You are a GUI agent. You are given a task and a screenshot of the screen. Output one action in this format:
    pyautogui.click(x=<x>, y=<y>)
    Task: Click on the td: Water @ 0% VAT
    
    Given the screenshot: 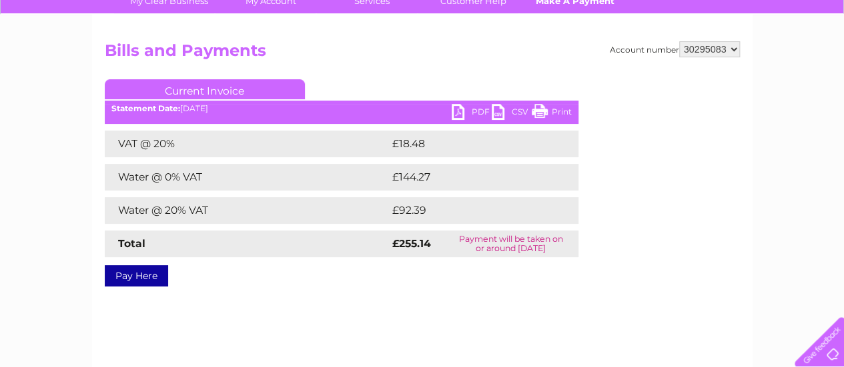 What is the action you would take?
    pyautogui.click(x=247, y=177)
    